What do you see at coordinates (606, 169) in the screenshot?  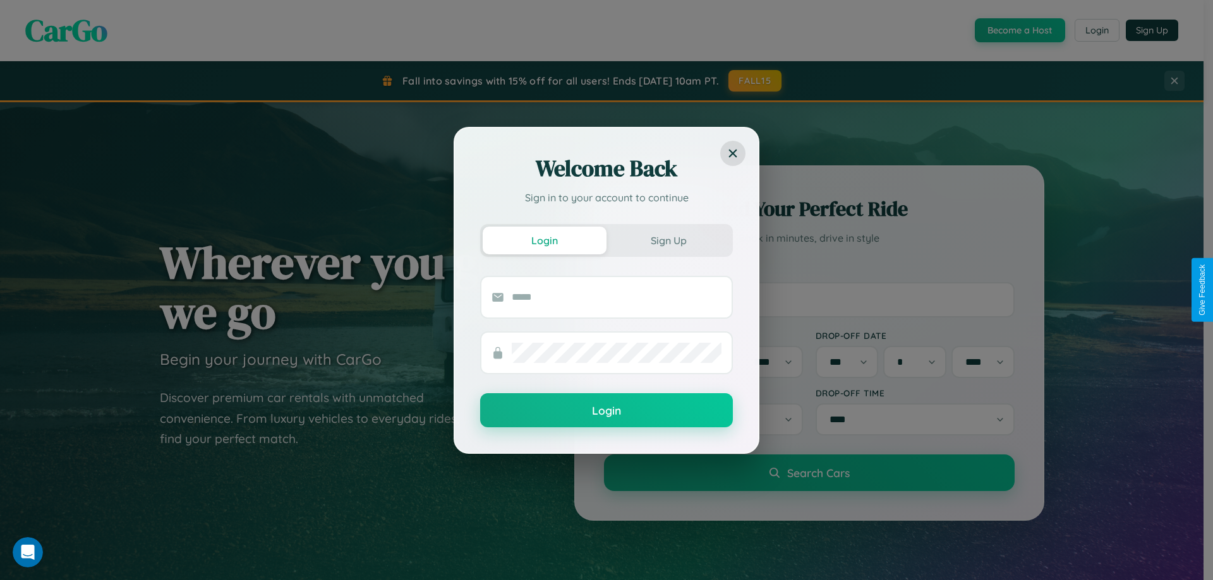 I see `h2: Welcome Back` at bounding box center [606, 169].